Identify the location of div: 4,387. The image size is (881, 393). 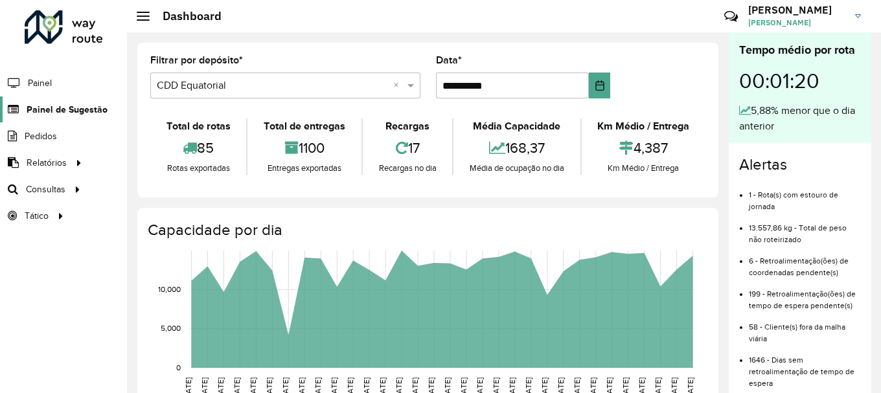
(643, 148).